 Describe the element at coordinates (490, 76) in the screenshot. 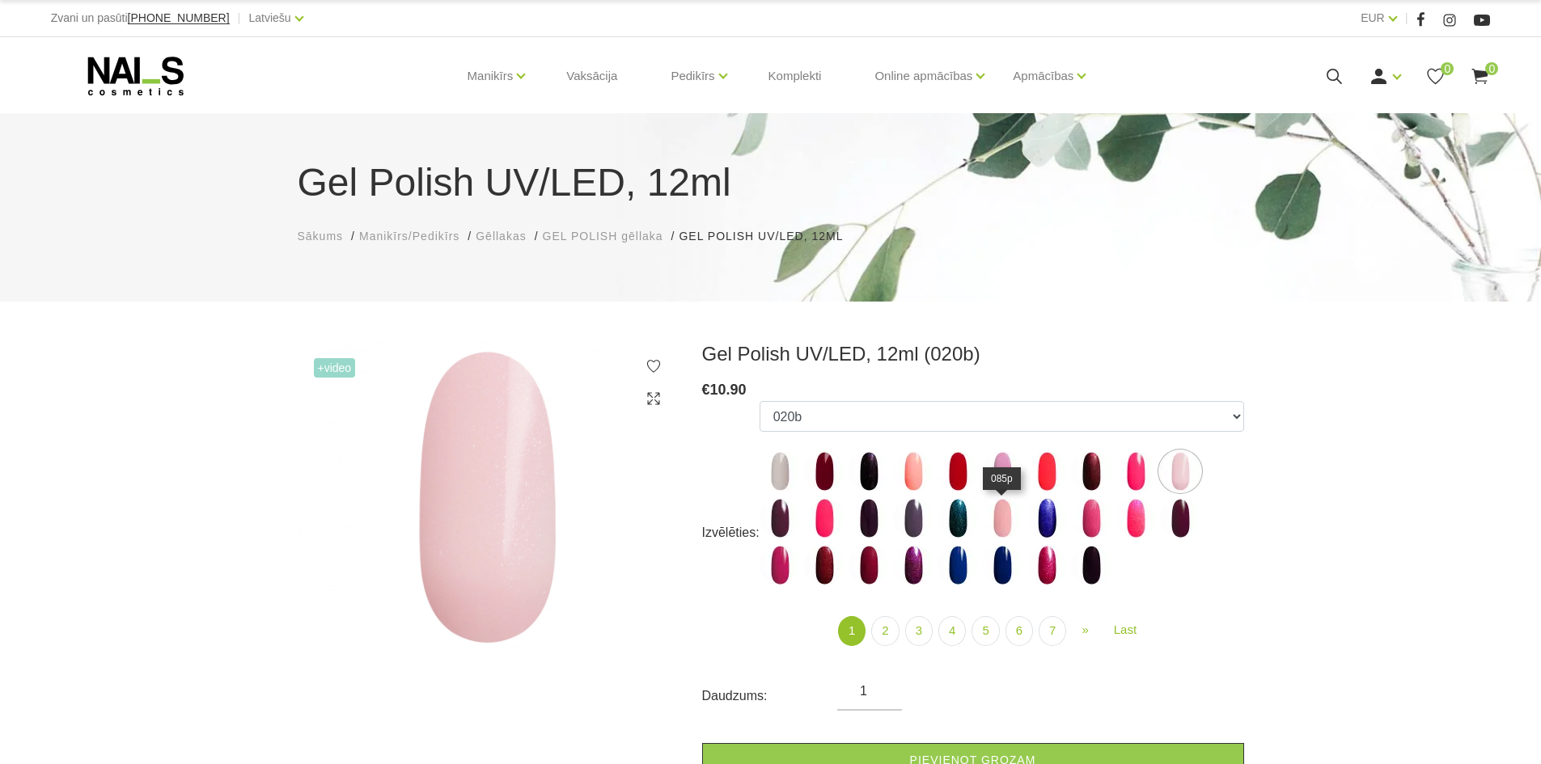

I see `a: Manikīrs` at that location.